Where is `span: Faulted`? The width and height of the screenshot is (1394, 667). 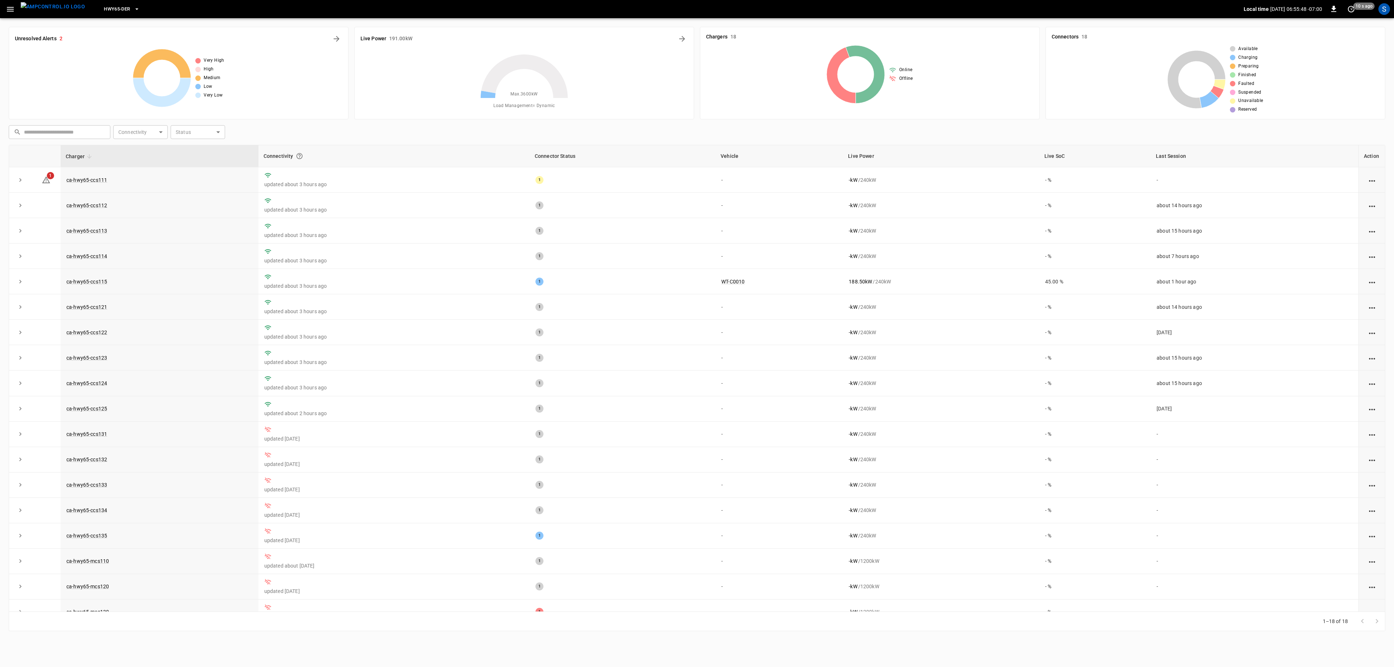 span: Faulted is located at coordinates (1246, 84).